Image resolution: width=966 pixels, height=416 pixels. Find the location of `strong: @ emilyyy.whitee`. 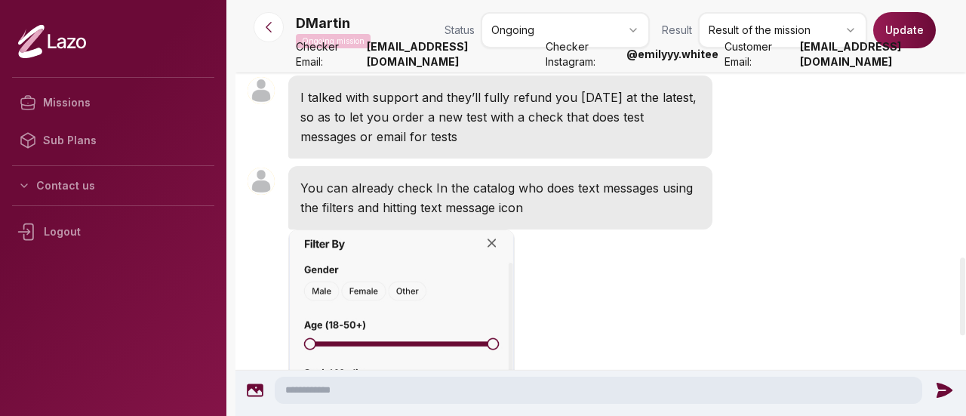

strong: @ emilyyy.whitee is located at coordinates (672, 54).